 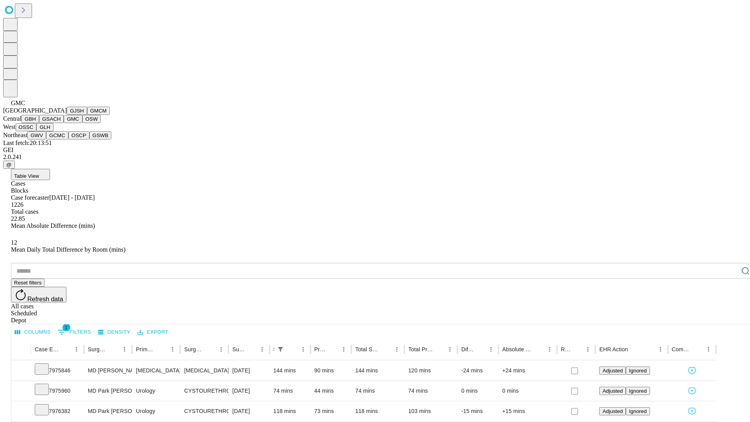 What do you see at coordinates (274, 349) in the screenshot?
I see `div: Scheduled In Room Duration` at bounding box center [274, 349].